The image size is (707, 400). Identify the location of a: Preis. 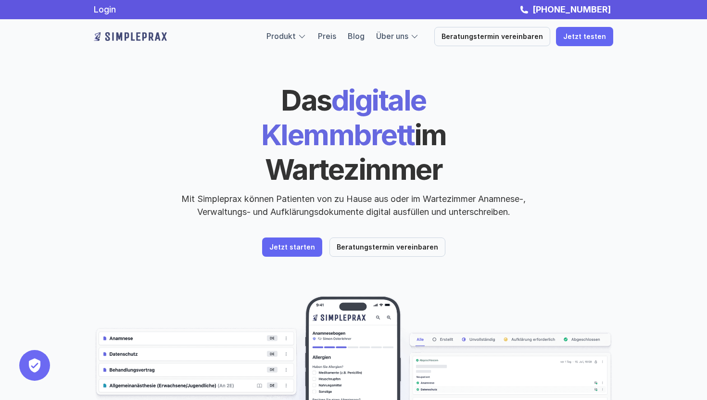
(327, 36).